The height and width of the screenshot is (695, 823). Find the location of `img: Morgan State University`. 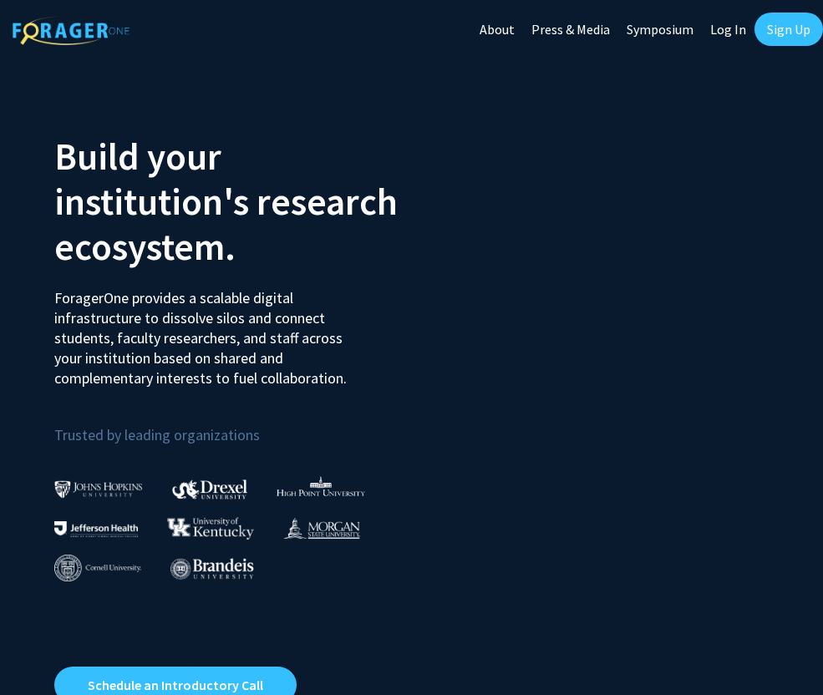

img: Morgan State University is located at coordinates (322, 528).